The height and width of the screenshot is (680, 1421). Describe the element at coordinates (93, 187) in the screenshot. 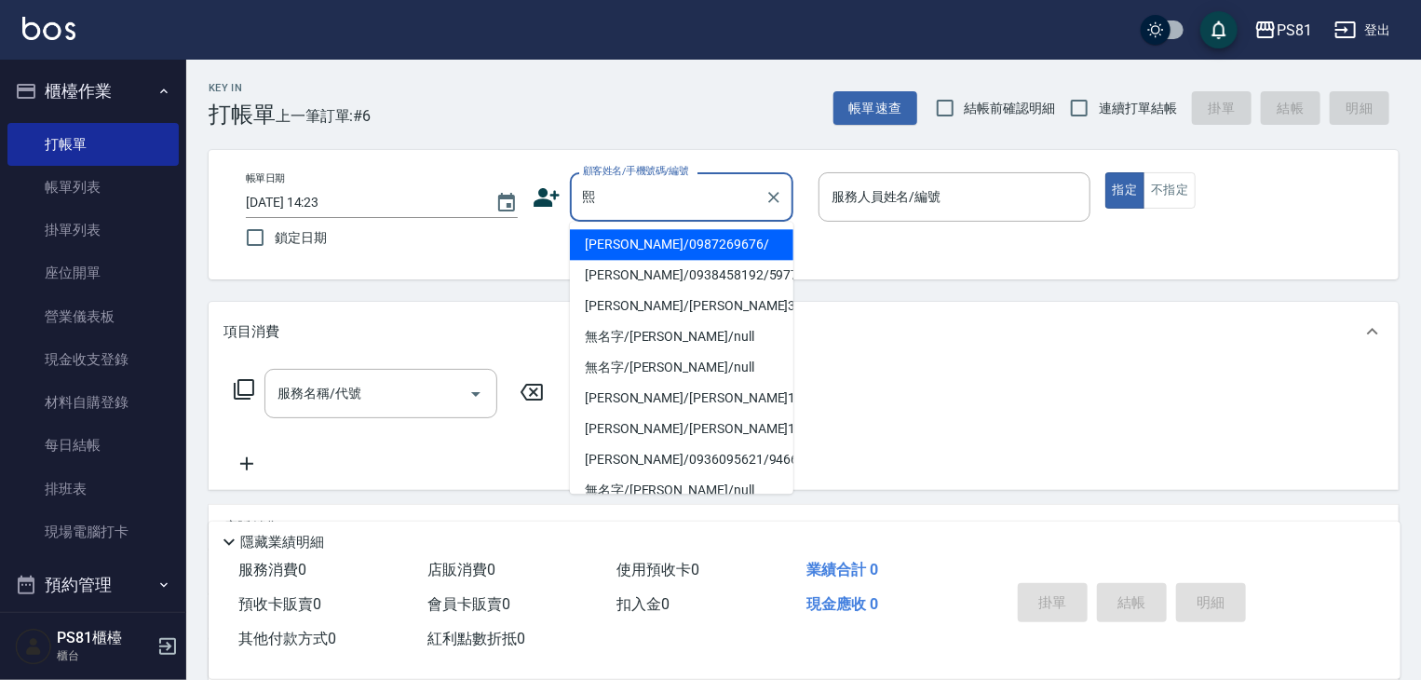

I see `a: 帳單列表` at that location.